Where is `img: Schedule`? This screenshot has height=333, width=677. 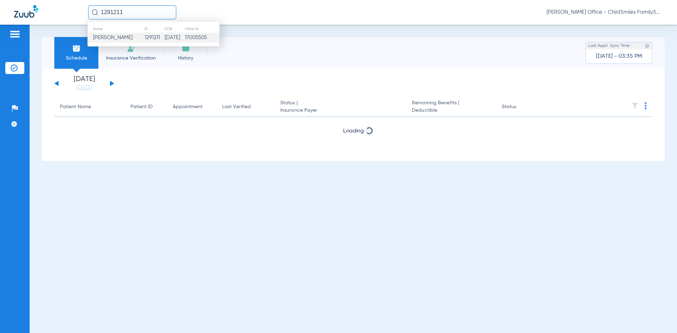
img: Schedule is located at coordinates (77, 48).